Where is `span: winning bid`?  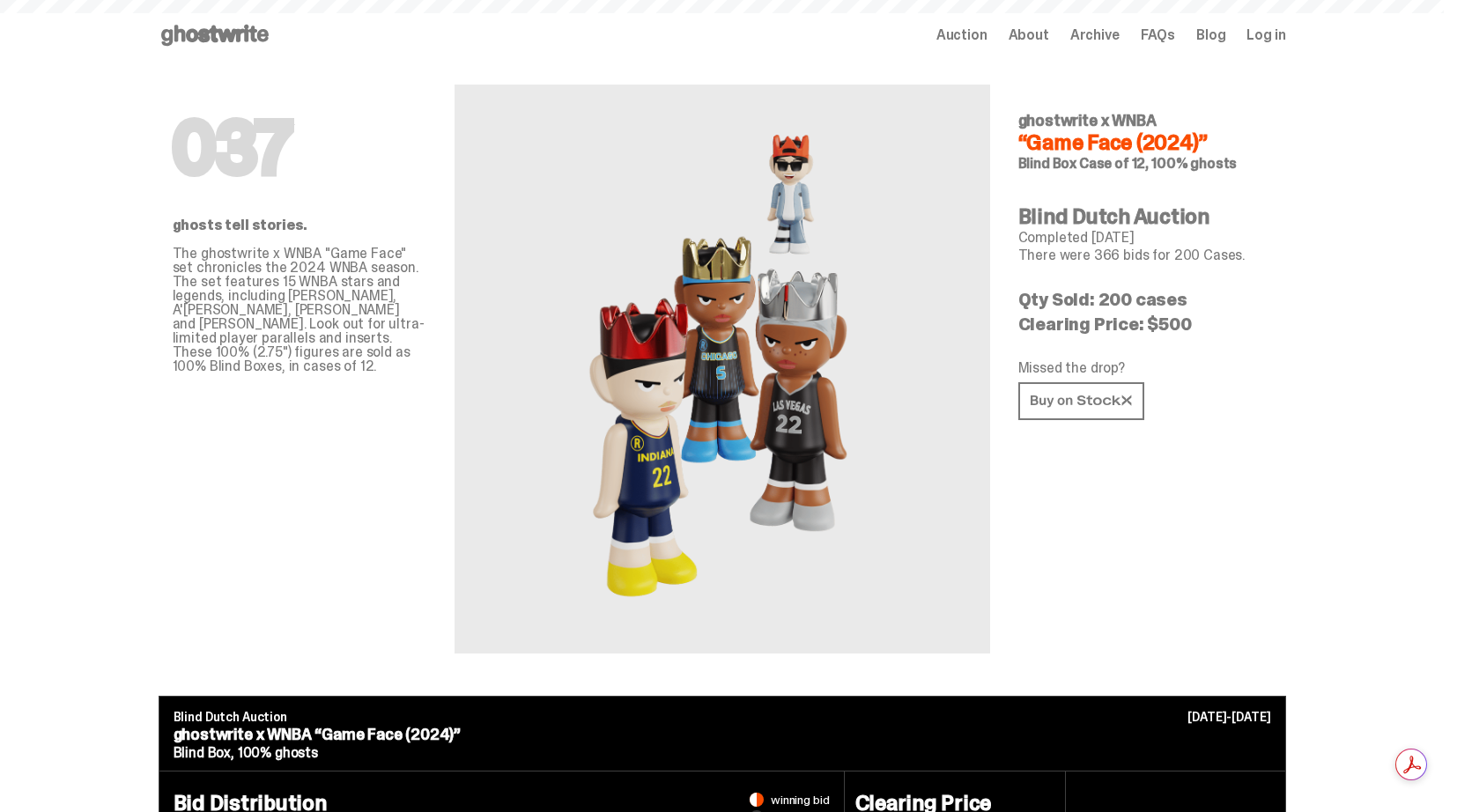 span: winning bid is located at coordinates (800, 800).